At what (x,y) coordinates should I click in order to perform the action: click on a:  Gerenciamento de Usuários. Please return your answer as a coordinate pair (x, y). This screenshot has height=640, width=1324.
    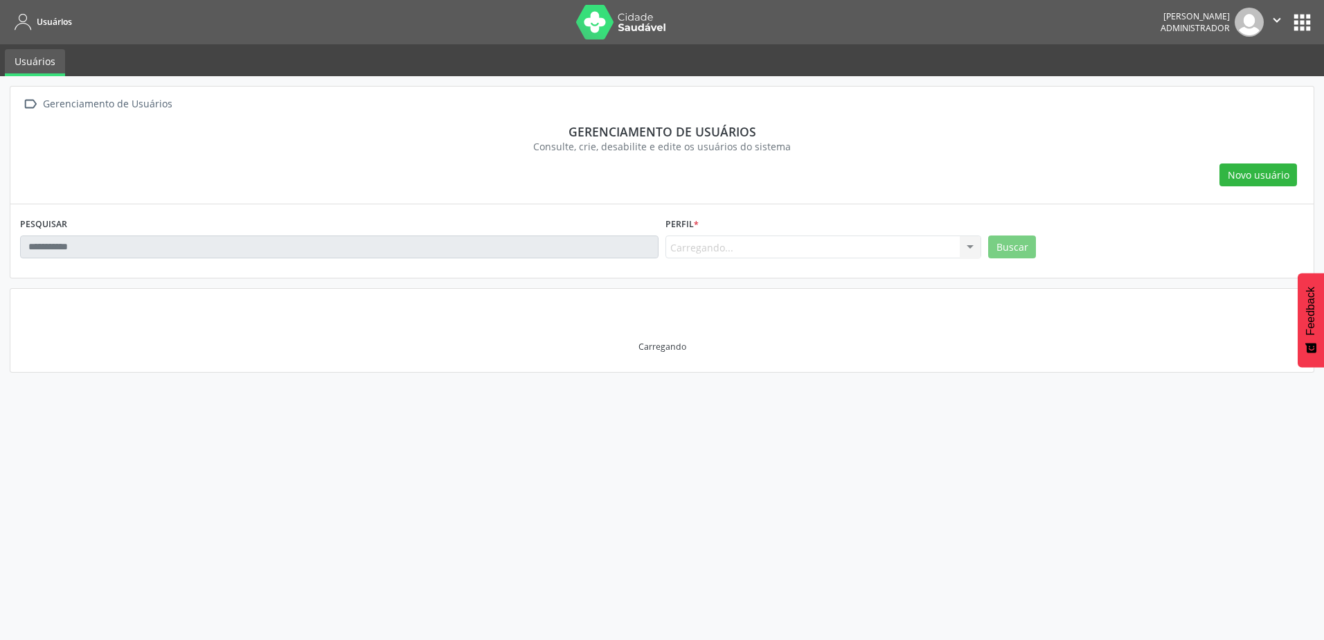
    Looking at the image, I should click on (97, 104).